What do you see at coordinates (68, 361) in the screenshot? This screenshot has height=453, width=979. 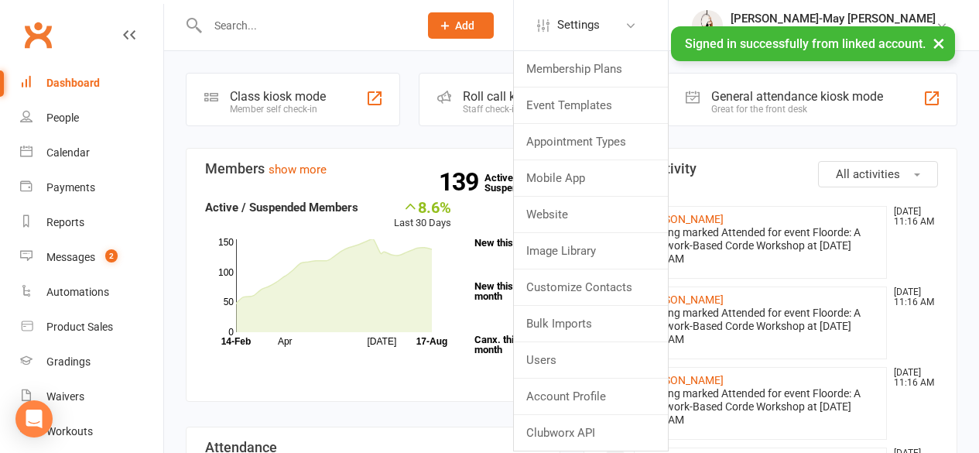 I see `div: Gradings` at bounding box center [68, 361].